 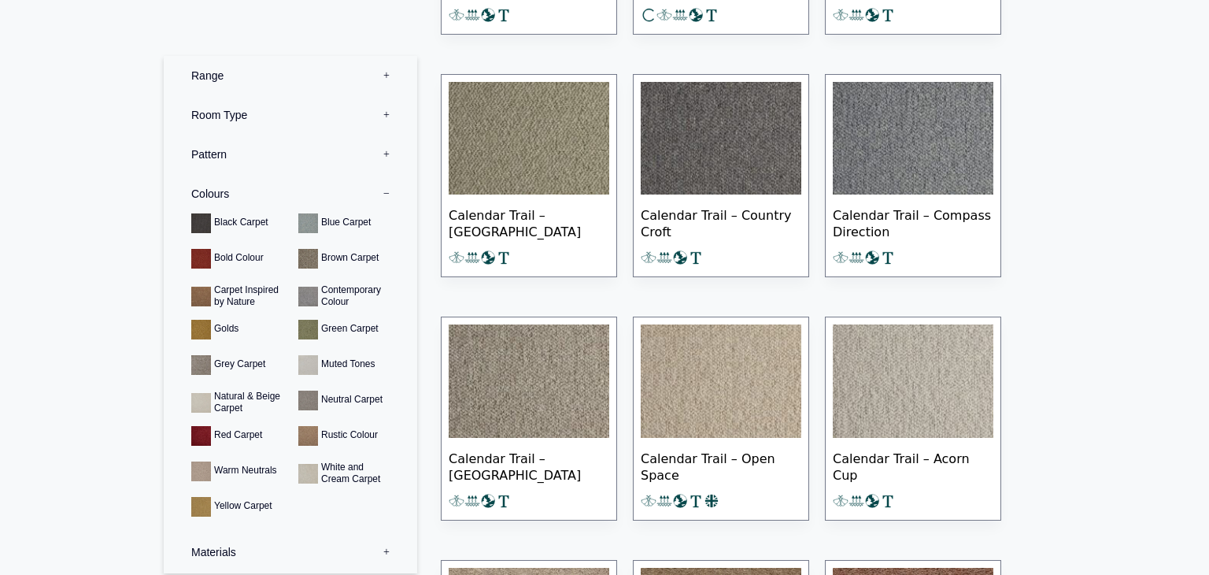 What do you see at coordinates (913, 465) in the screenshot?
I see `span: Calendar Trail – Acorn Cup` at bounding box center [913, 465].